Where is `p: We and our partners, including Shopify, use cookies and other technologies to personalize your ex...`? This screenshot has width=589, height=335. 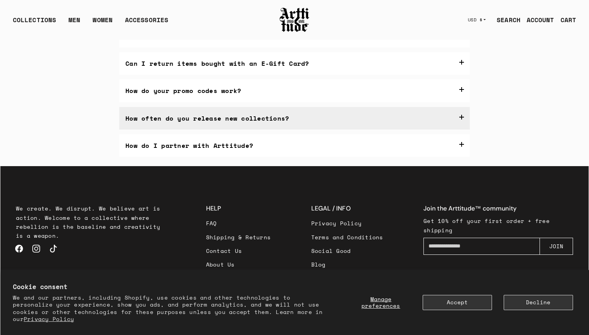
p: We and our partners, including Shopify, use cookies and other technologies to personalize your ex... is located at coordinates (168, 308).